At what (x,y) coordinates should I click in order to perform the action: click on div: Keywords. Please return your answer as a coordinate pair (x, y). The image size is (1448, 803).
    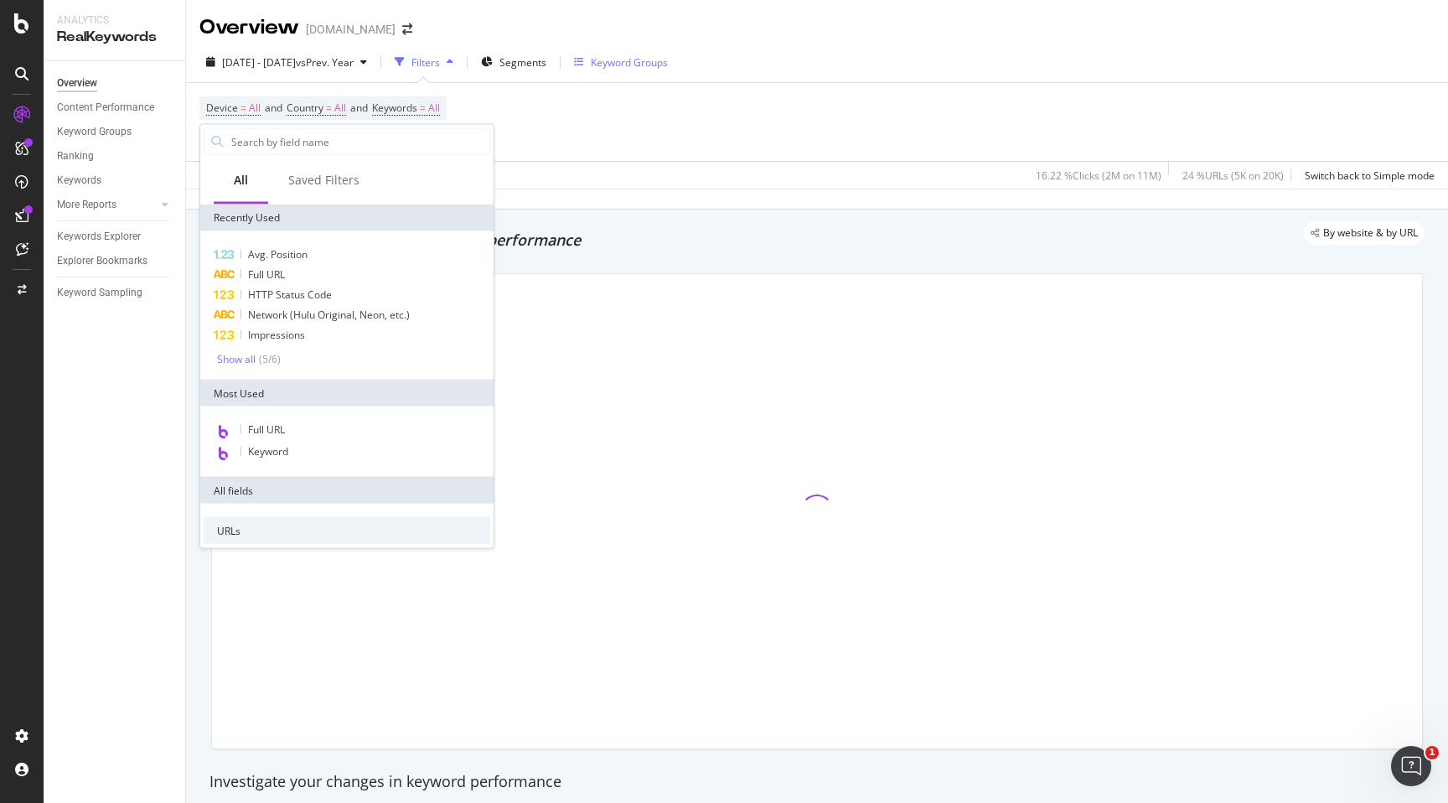
    Looking at the image, I should click on (79, 180).